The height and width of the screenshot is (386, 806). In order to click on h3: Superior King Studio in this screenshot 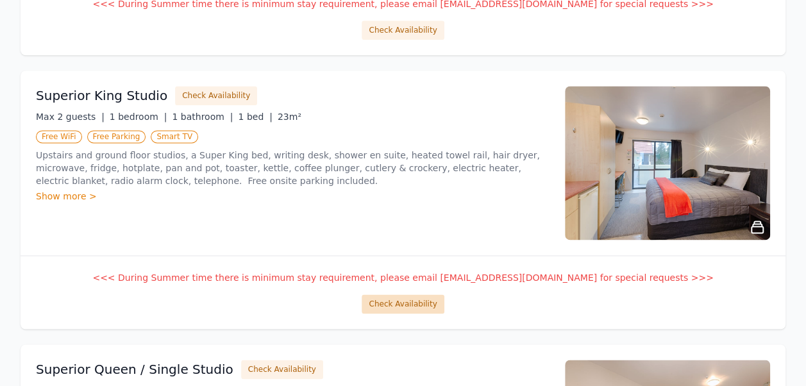, I will do `click(101, 96)`.